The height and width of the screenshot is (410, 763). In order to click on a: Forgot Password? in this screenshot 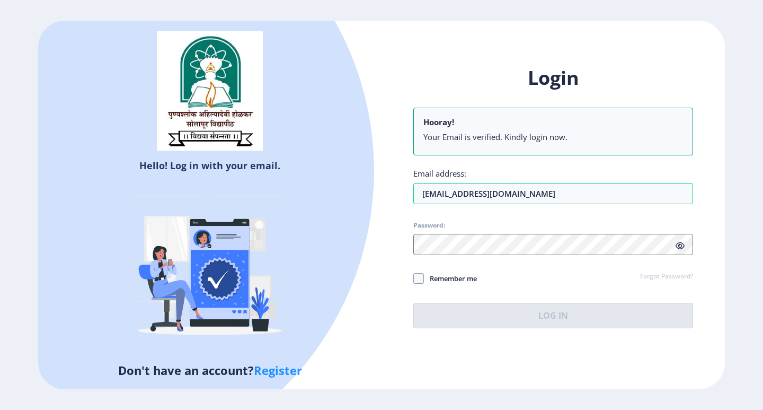, I will do `click(667, 277)`.